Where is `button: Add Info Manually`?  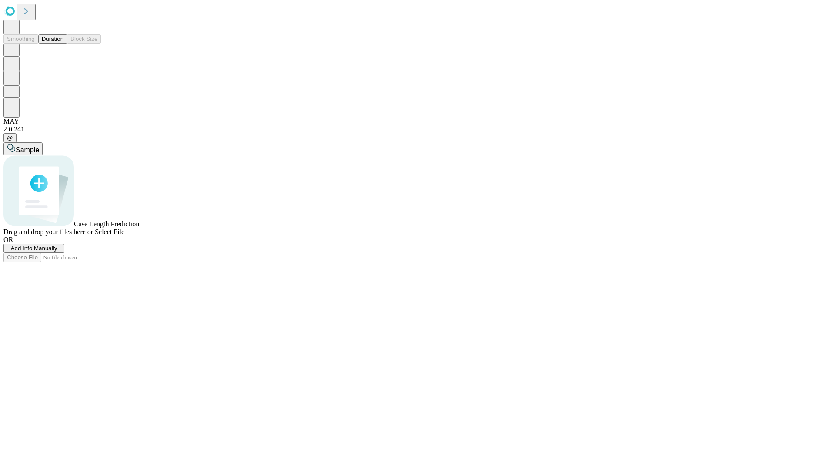 button: Add Info Manually is located at coordinates (34, 248).